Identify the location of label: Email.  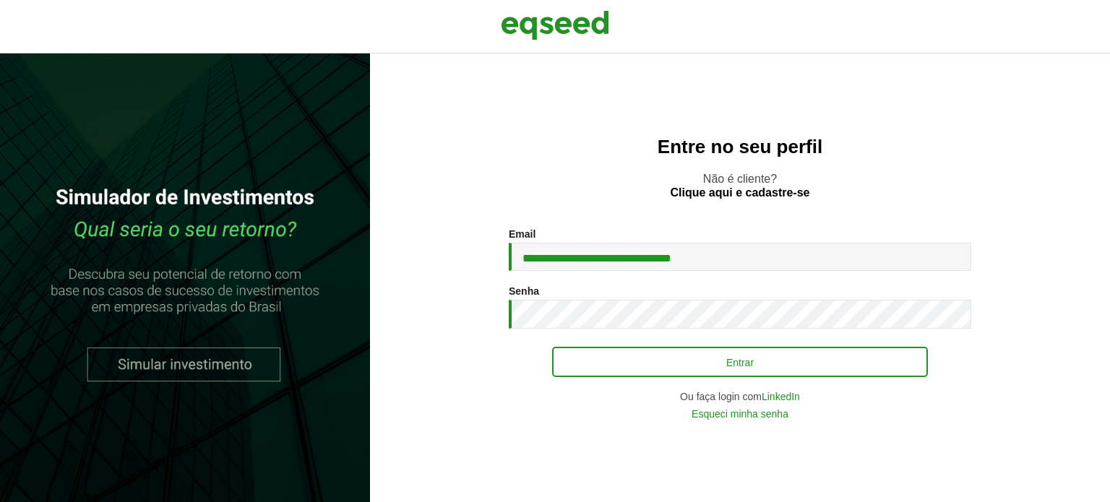
(522, 234).